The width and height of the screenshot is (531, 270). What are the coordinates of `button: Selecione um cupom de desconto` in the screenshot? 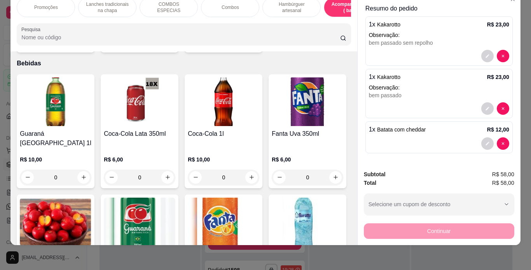 It's located at (439, 204).